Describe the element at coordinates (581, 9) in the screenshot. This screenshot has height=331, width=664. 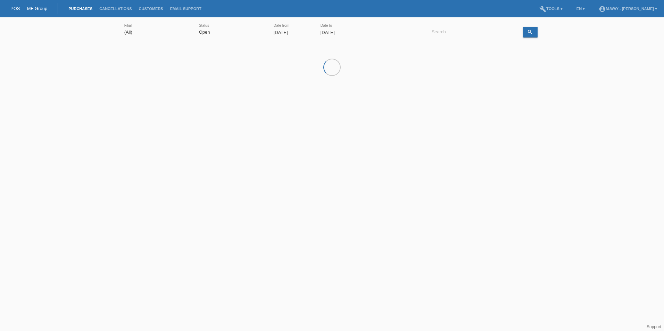
I see `a: EN ▾` at that location.